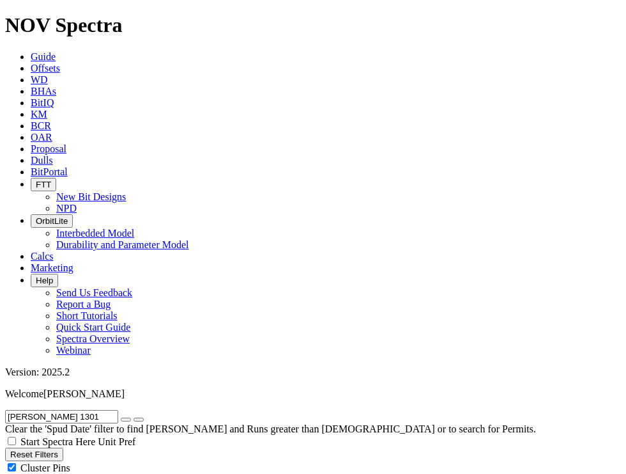 This screenshot has height=474, width=626. Describe the element at coordinates (94, 292) in the screenshot. I see `a: Send Us Feedback` at that location.